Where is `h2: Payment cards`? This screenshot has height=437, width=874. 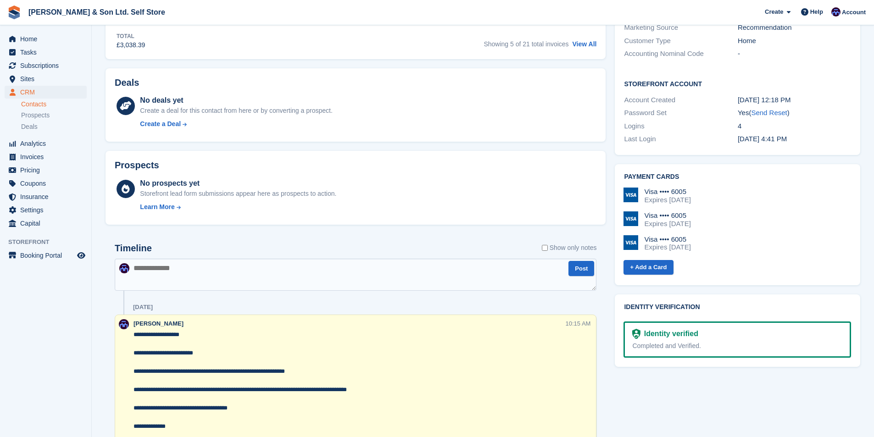 h2: Payment cards is located at coordinates (737, 177).